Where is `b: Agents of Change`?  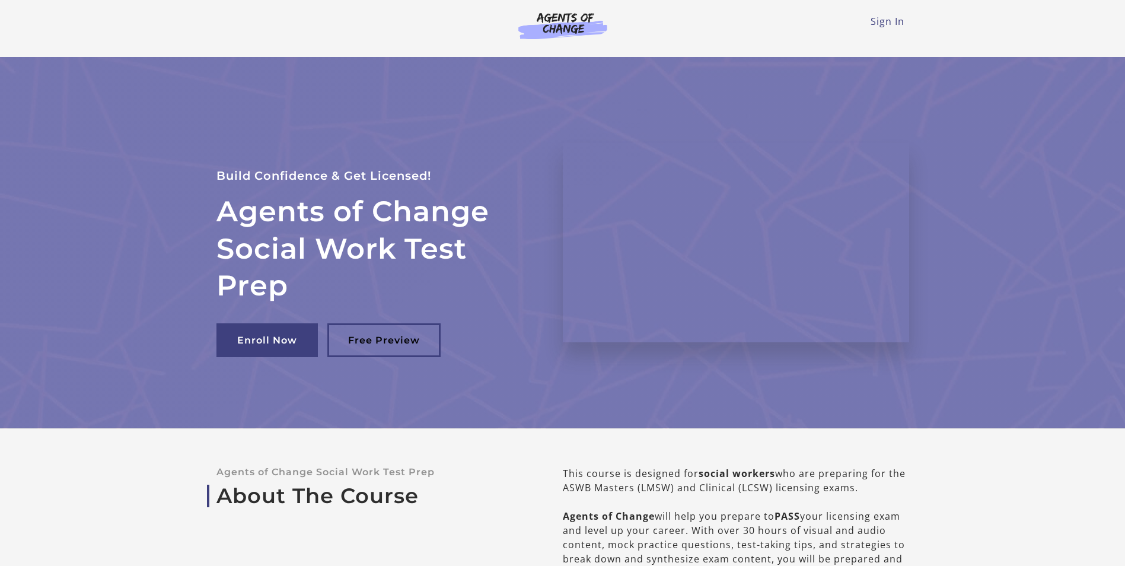
b: Agents of Change is located at coordinates (608, 516).